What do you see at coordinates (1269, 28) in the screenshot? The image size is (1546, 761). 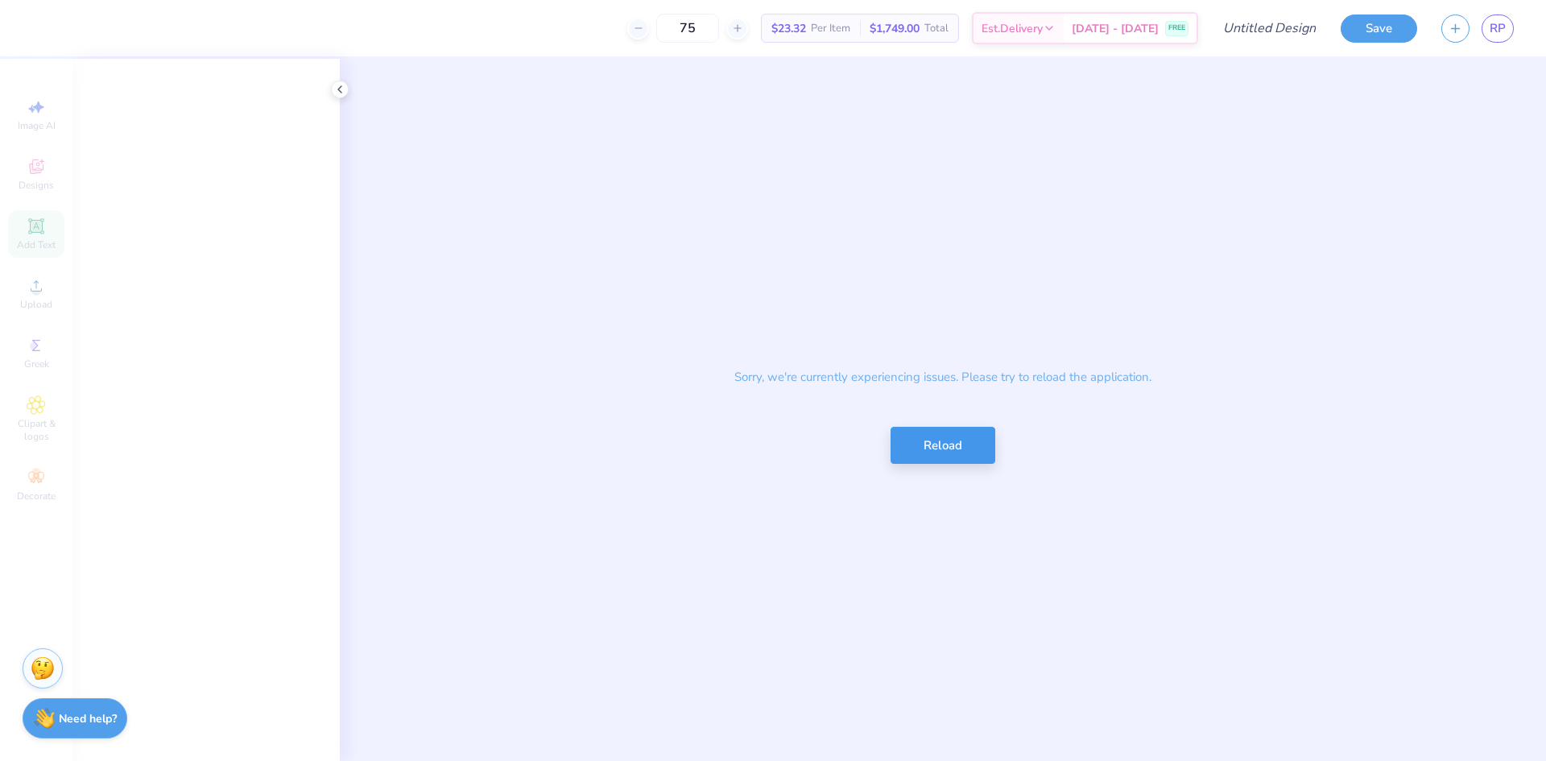 I see `input: Untitled Design` at bounding box center [1269, 28].